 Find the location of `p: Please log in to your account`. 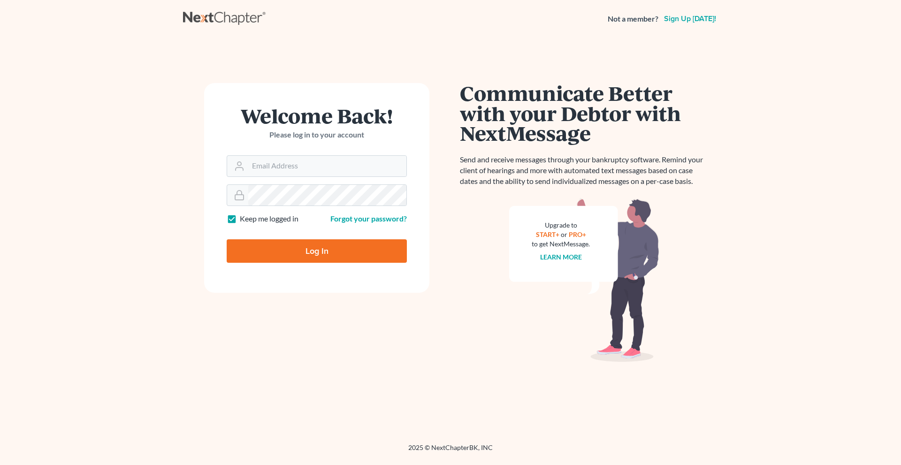

p: Please log in to your account is located at coordinates (317, 135).